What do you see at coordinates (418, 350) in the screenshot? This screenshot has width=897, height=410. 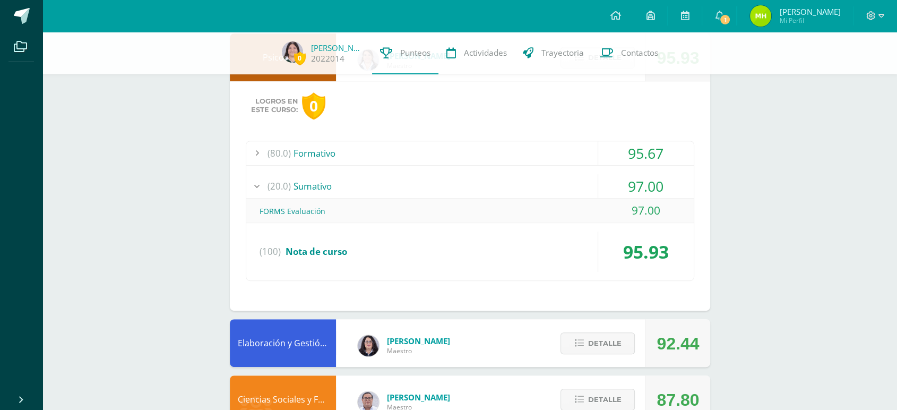 I see `span: Maestro` at bounding box center [418, 350].